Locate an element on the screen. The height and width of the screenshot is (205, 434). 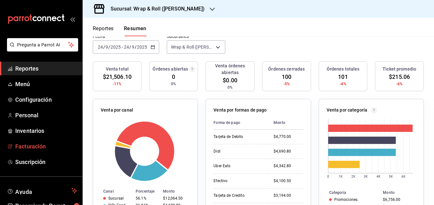
span: Configuración is located at coordinates (46, 99).